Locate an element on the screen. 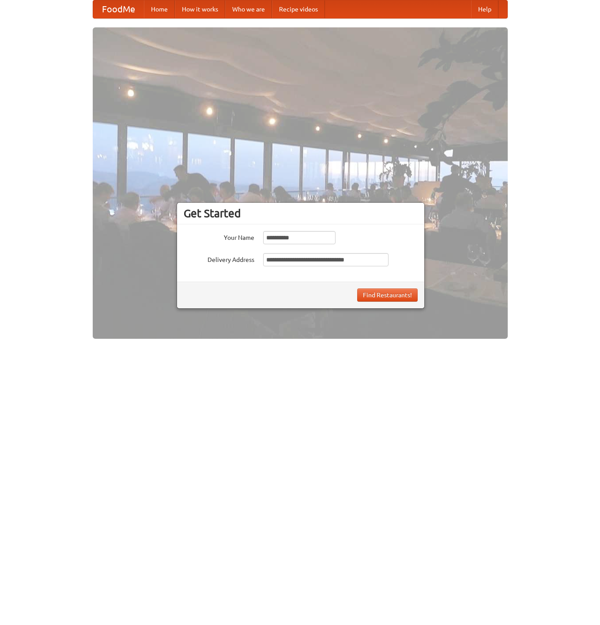 The image size is (600, 625). a: Who we are is located at coordinates (249, 9).